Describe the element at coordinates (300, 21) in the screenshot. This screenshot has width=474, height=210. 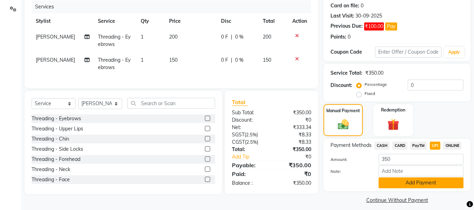
I see `th: Action` at that location.